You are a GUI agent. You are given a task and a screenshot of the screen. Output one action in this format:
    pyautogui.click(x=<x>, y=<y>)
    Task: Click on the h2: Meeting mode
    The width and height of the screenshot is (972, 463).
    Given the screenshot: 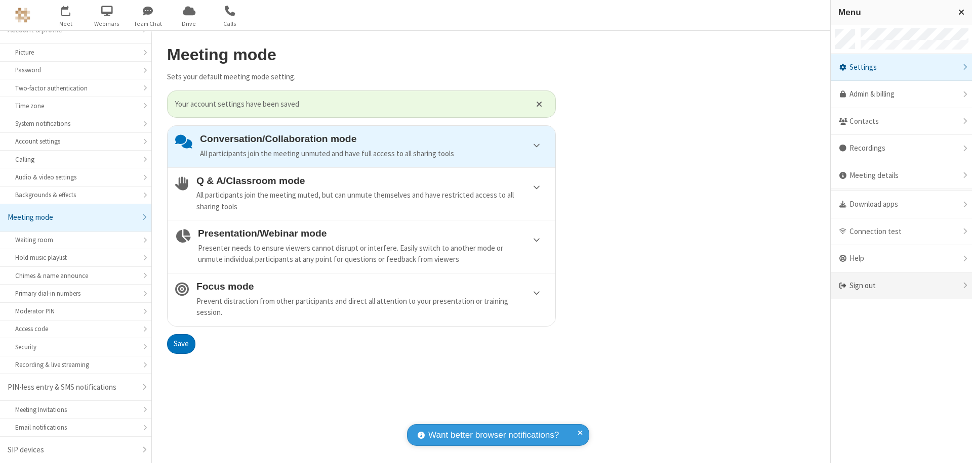 What is the action you would take?
    pyautogui.click(x=361, y=55)
    